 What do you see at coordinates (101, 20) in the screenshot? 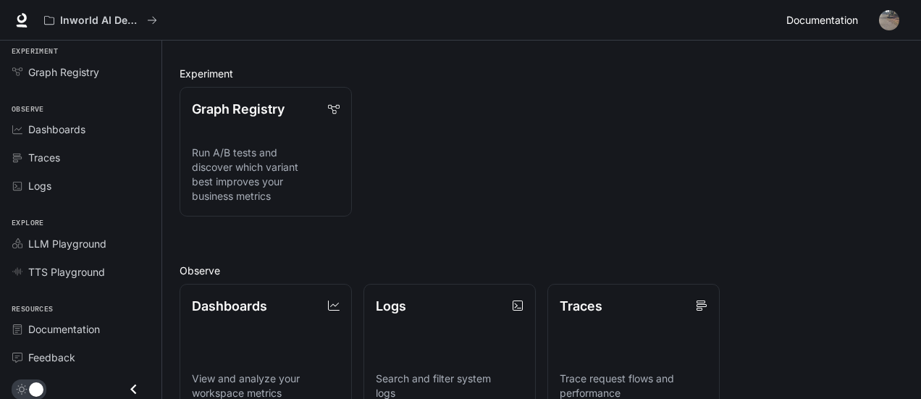
I see `button: All workspaces` at bounding box center [101, 20].